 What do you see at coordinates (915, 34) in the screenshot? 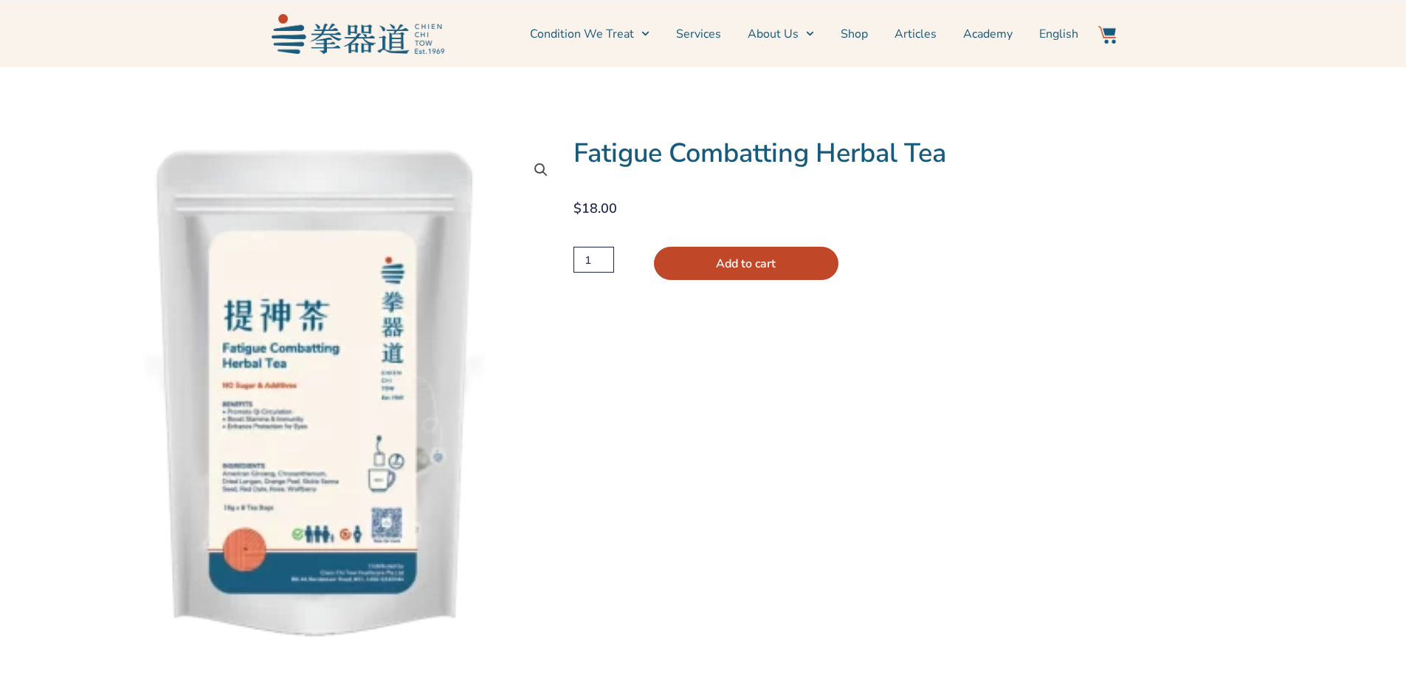
I see `a: Articles` at bounding box center [915, 34].